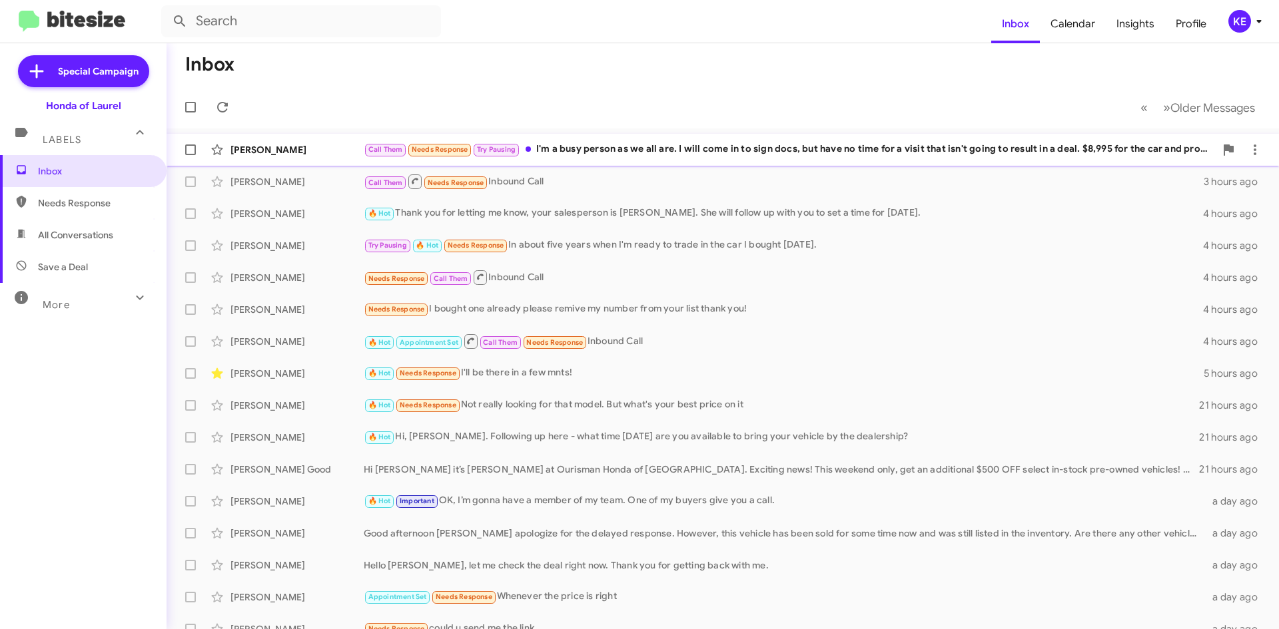  I want to click on a: Special Campaign, so click(83, 71).